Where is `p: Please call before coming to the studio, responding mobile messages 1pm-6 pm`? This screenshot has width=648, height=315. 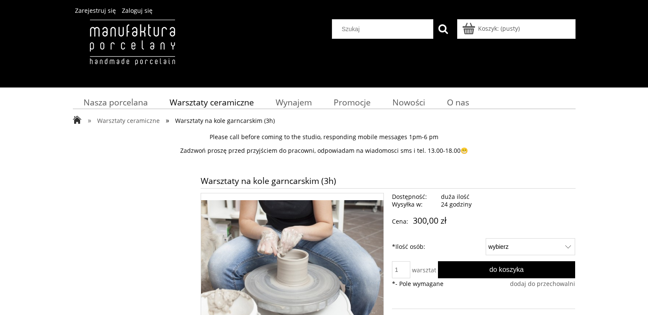 p: Please call before coming to the studio, responding mobile messages 1pm-6 pm is located at coordinates (324, 137).